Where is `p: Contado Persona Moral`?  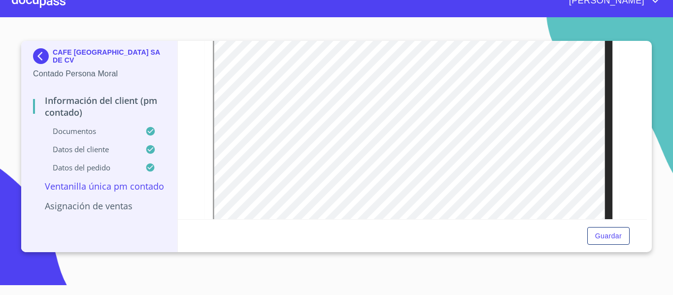 p: Contado Persona Moral is located at coordinates (99, 74).